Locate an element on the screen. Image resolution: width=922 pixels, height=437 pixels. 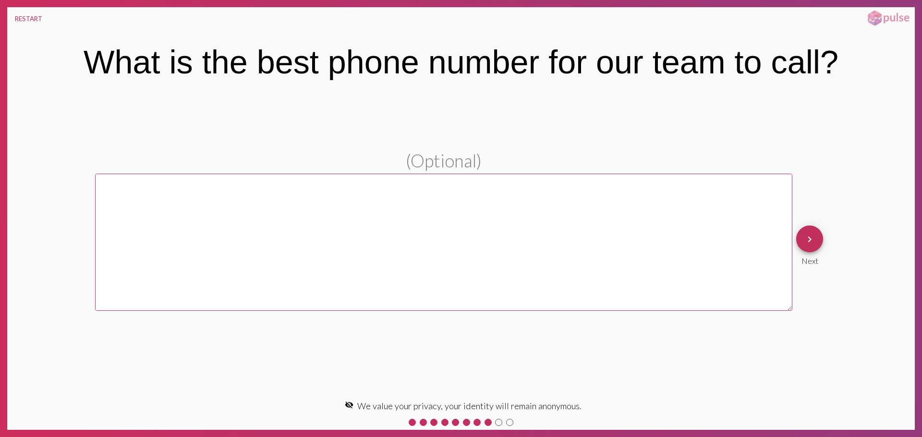
img: pulsehorizontalsmall.png is located at coordinates (888, 18).